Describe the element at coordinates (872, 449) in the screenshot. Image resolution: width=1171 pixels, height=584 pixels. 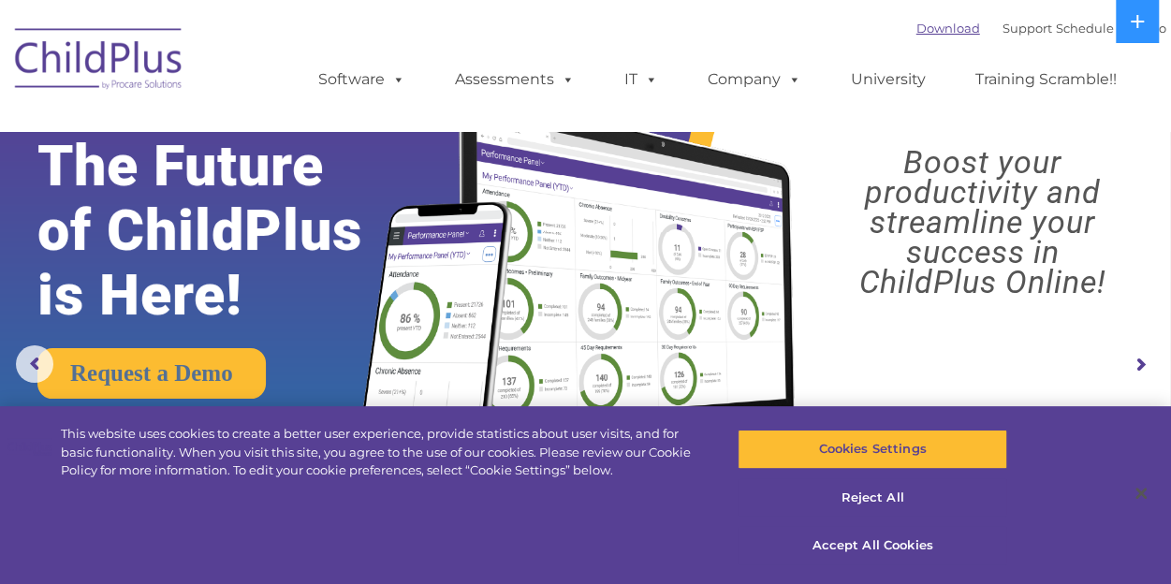
I see `button: Cookies Settings` at that location.